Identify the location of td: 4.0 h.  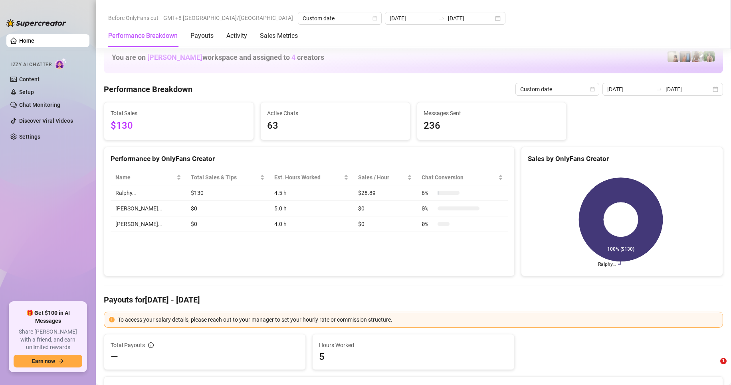
(311, 224).